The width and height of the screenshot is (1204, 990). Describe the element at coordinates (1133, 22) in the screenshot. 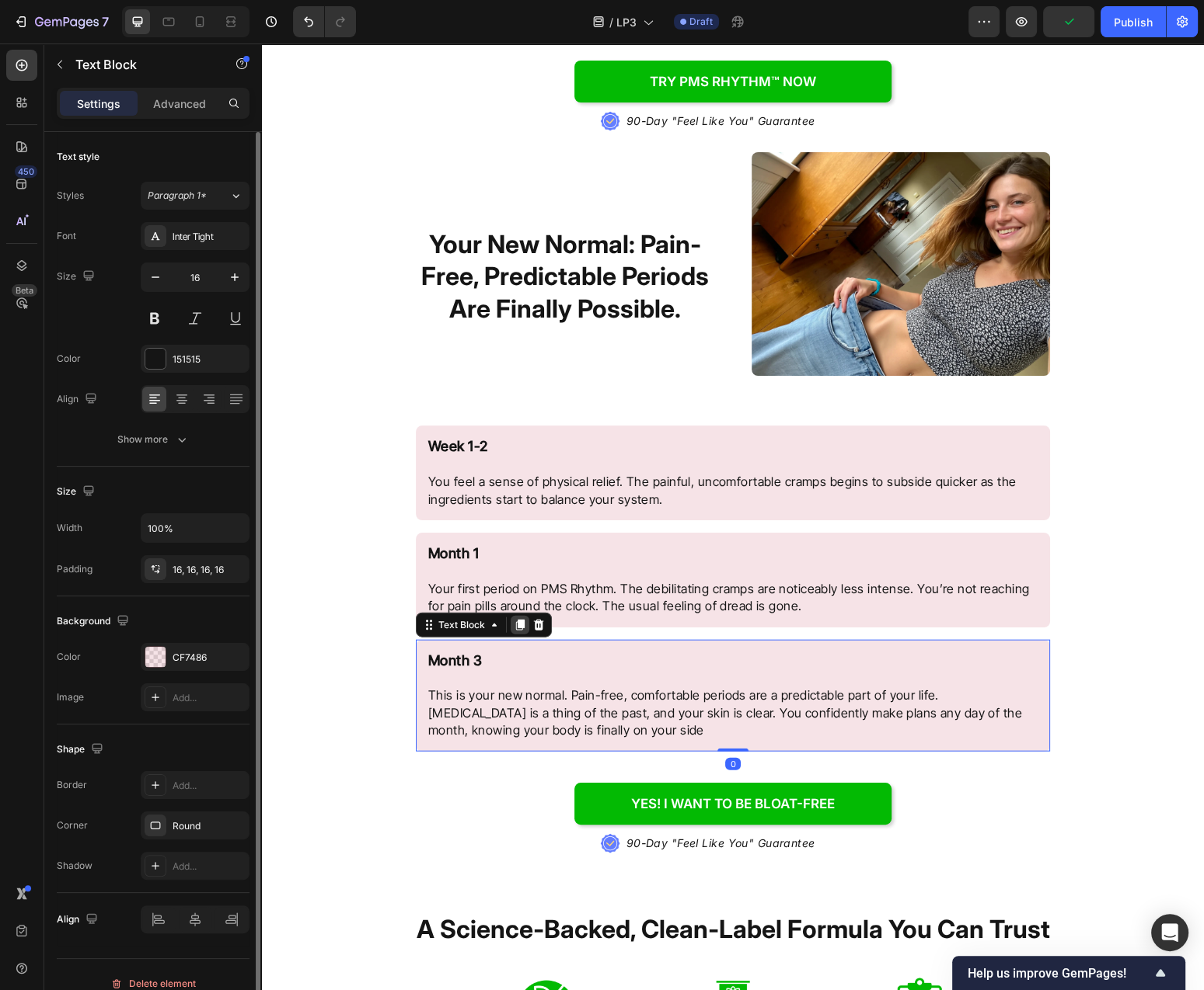

I see `div: Publish` at that location.